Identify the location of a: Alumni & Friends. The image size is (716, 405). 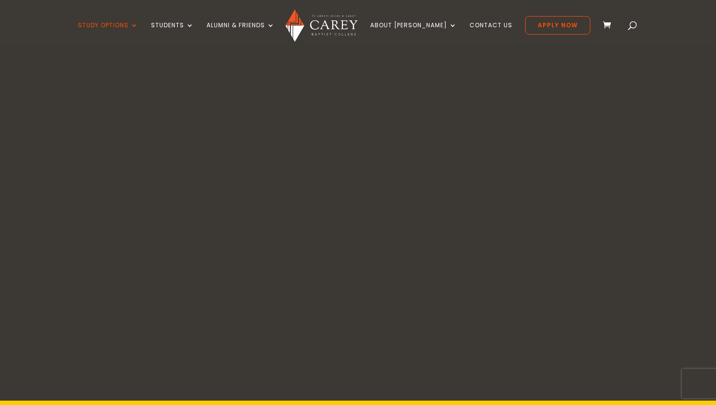
(240, 33).